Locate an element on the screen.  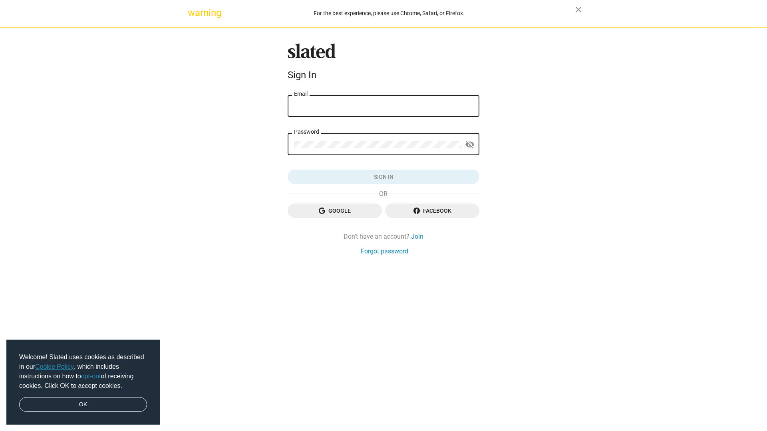
div: Don't have an account? is located at coordinates (383, 236).